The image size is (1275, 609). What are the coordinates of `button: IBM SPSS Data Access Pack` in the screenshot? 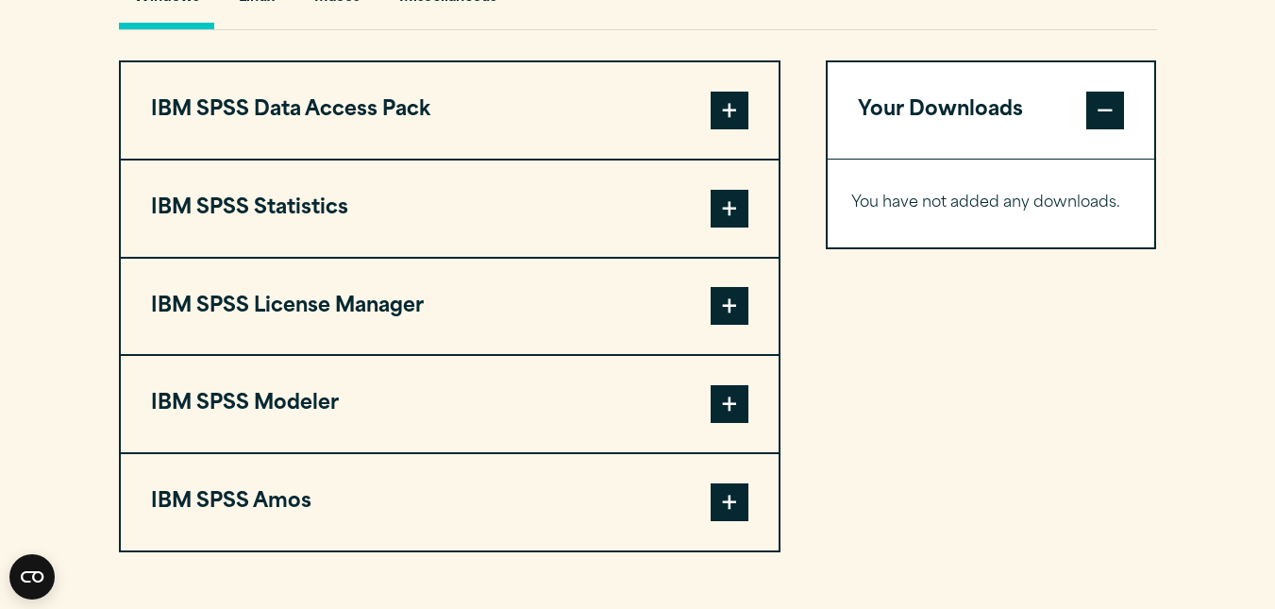 It's located at (449, 110).